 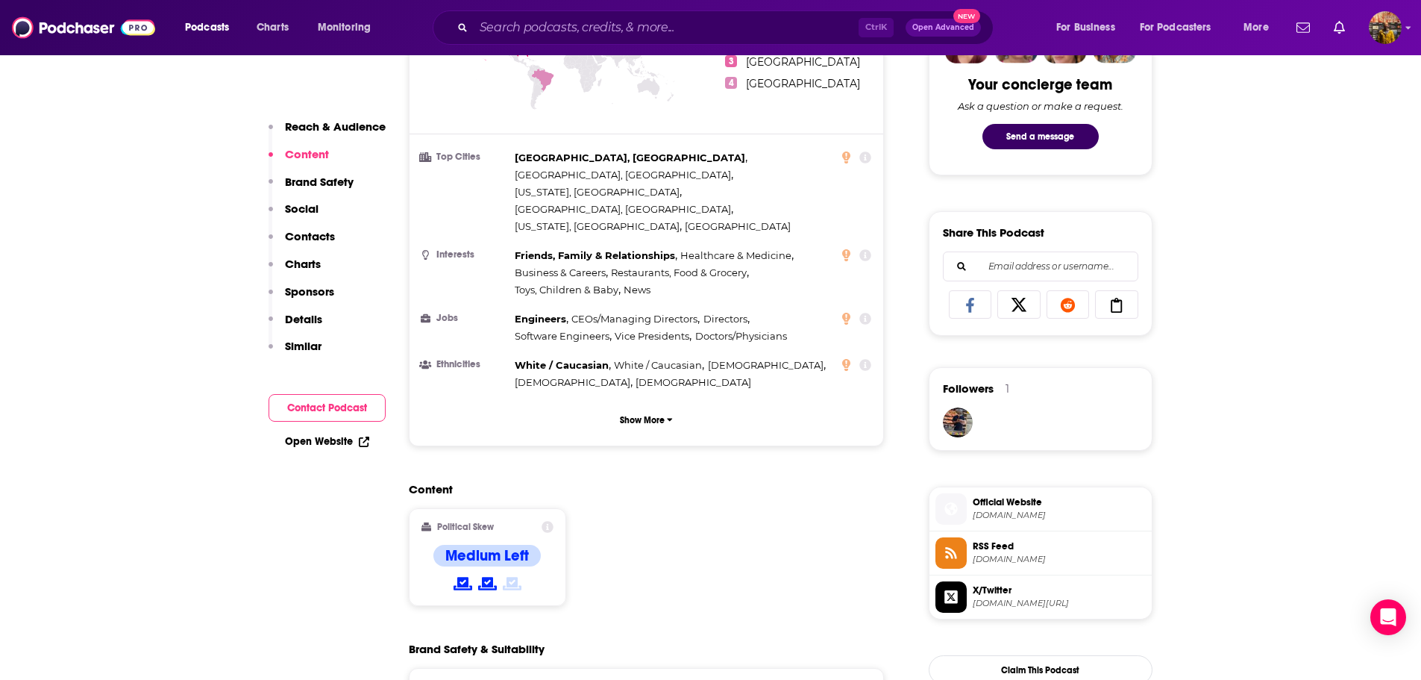 I want to click on span: Toys, Children & Baby, so click(x=566, y=289).